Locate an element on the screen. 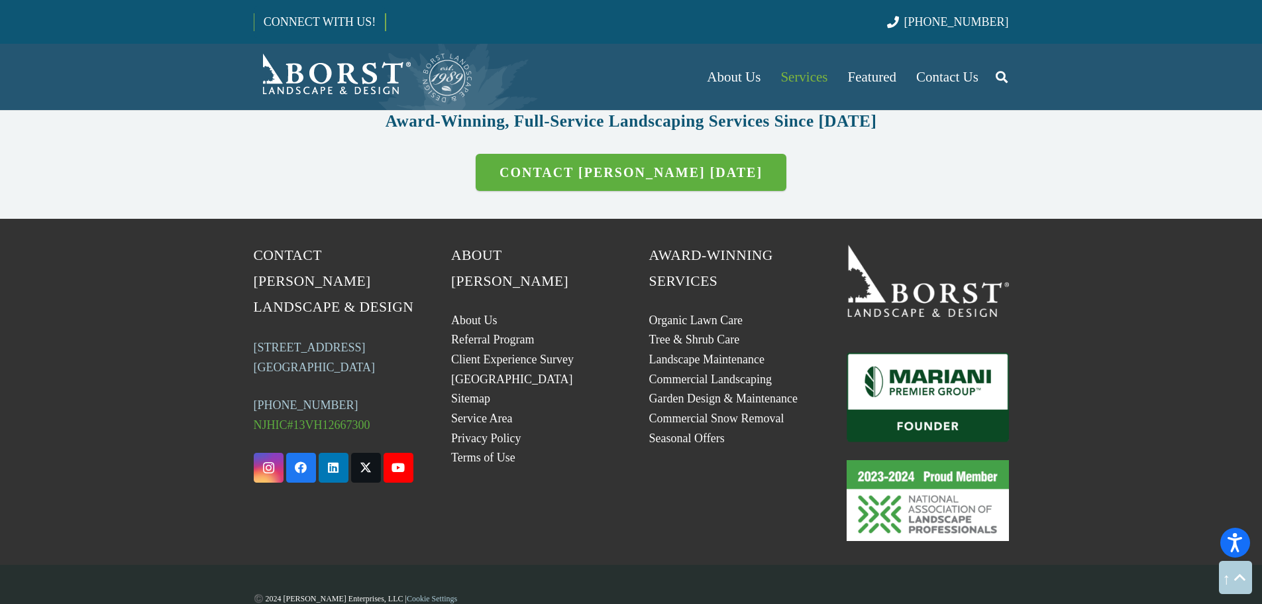 The image size is (1262, 604). a: Sitemap is located at coordinates (471, 398).